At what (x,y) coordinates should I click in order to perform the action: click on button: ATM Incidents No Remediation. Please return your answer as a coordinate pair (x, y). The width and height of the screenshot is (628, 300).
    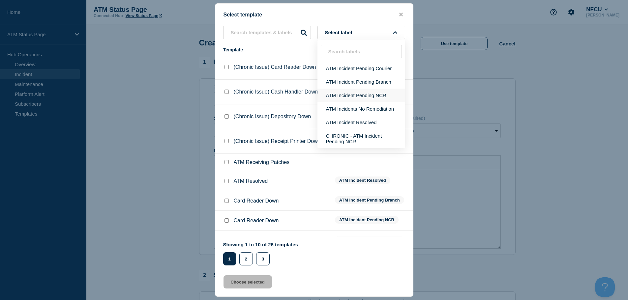
    Looking at the image, I should click on (361, 109).